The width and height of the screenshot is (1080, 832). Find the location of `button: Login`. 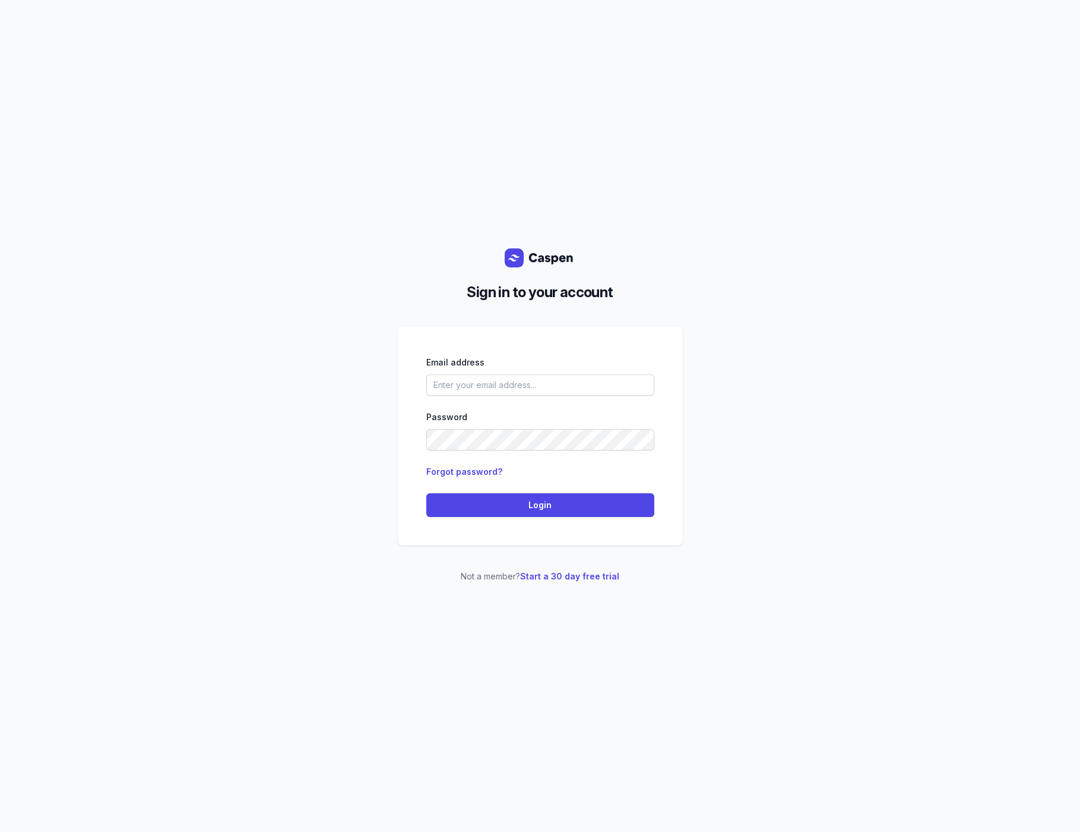

button: Login is located at coordinates (541, 505).